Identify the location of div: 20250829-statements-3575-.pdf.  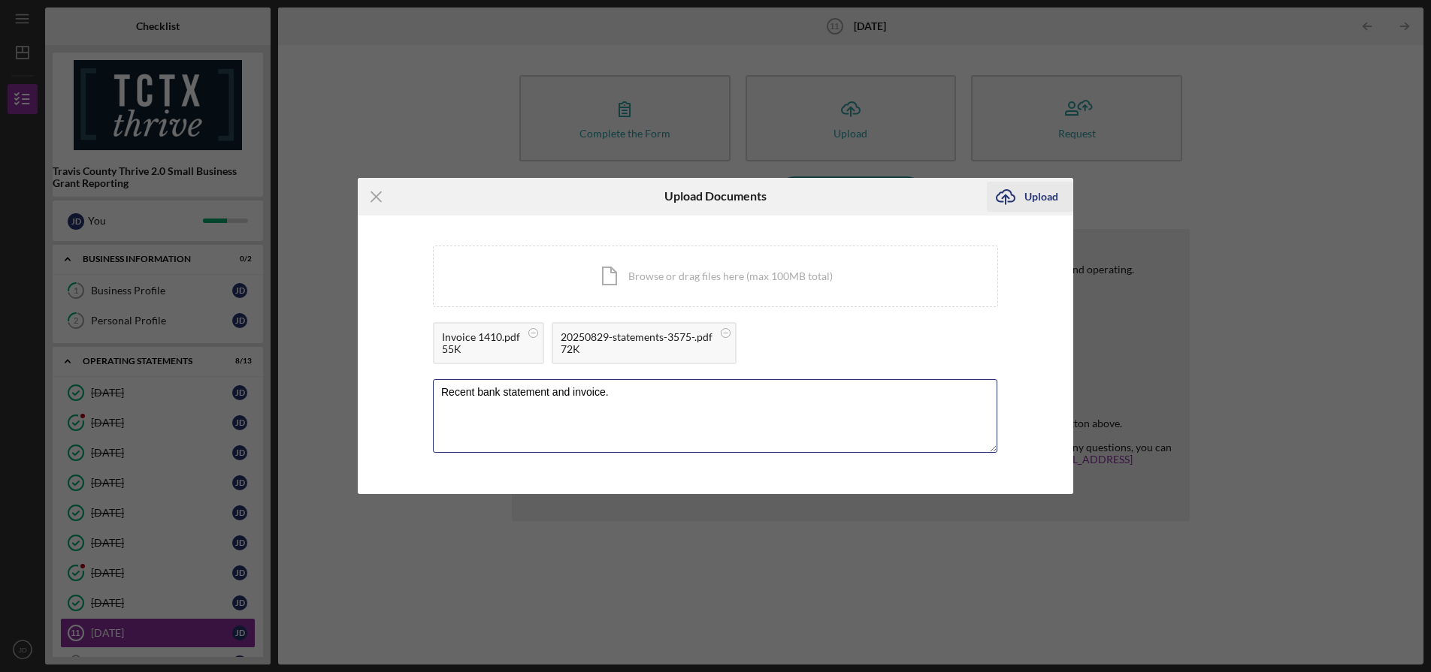
(636, 337).